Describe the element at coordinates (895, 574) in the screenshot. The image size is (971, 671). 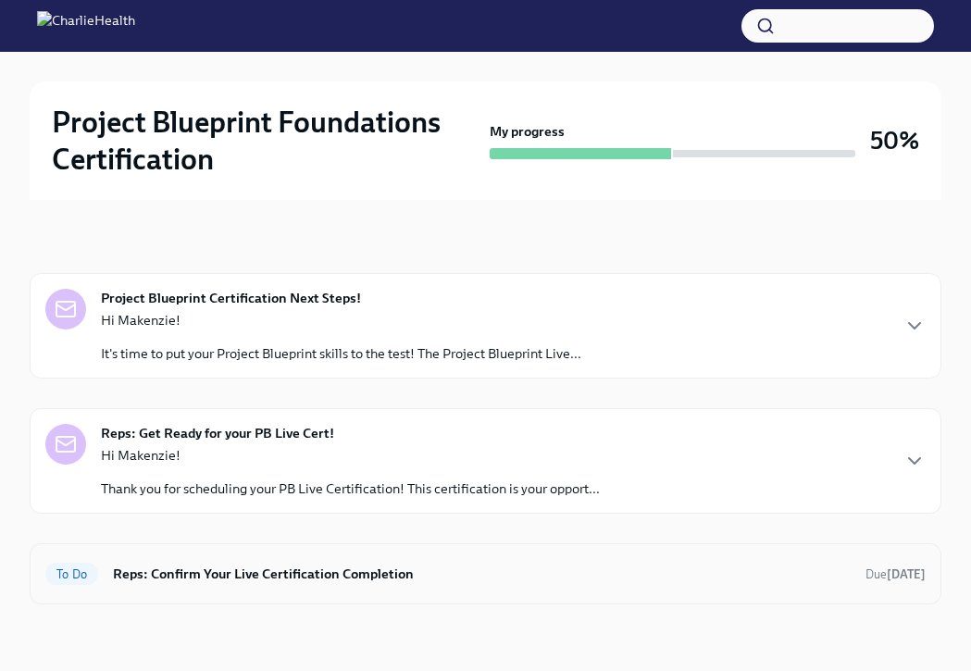
I see `span: October 2nd, 2025 12:00` at that location.